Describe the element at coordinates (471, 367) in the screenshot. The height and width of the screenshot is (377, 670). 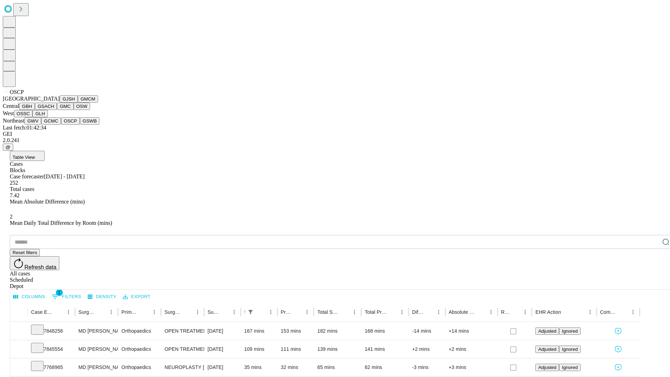
I see `div: +3 mins` at that location.